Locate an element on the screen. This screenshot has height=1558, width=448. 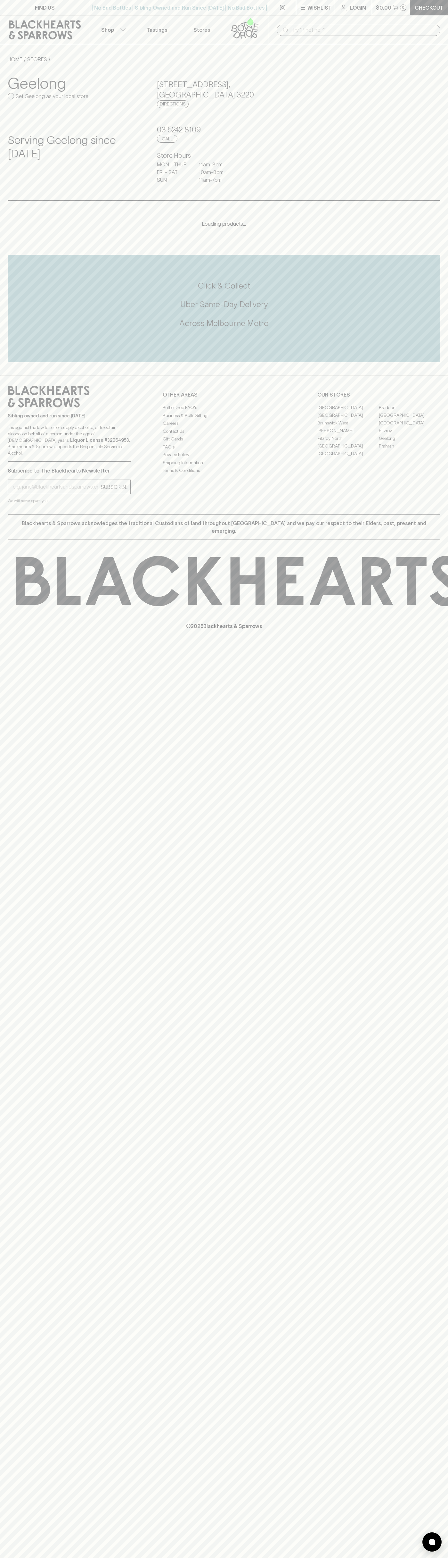
h5: Uber Same-Day Delivery is located at coordinates (224, 304).